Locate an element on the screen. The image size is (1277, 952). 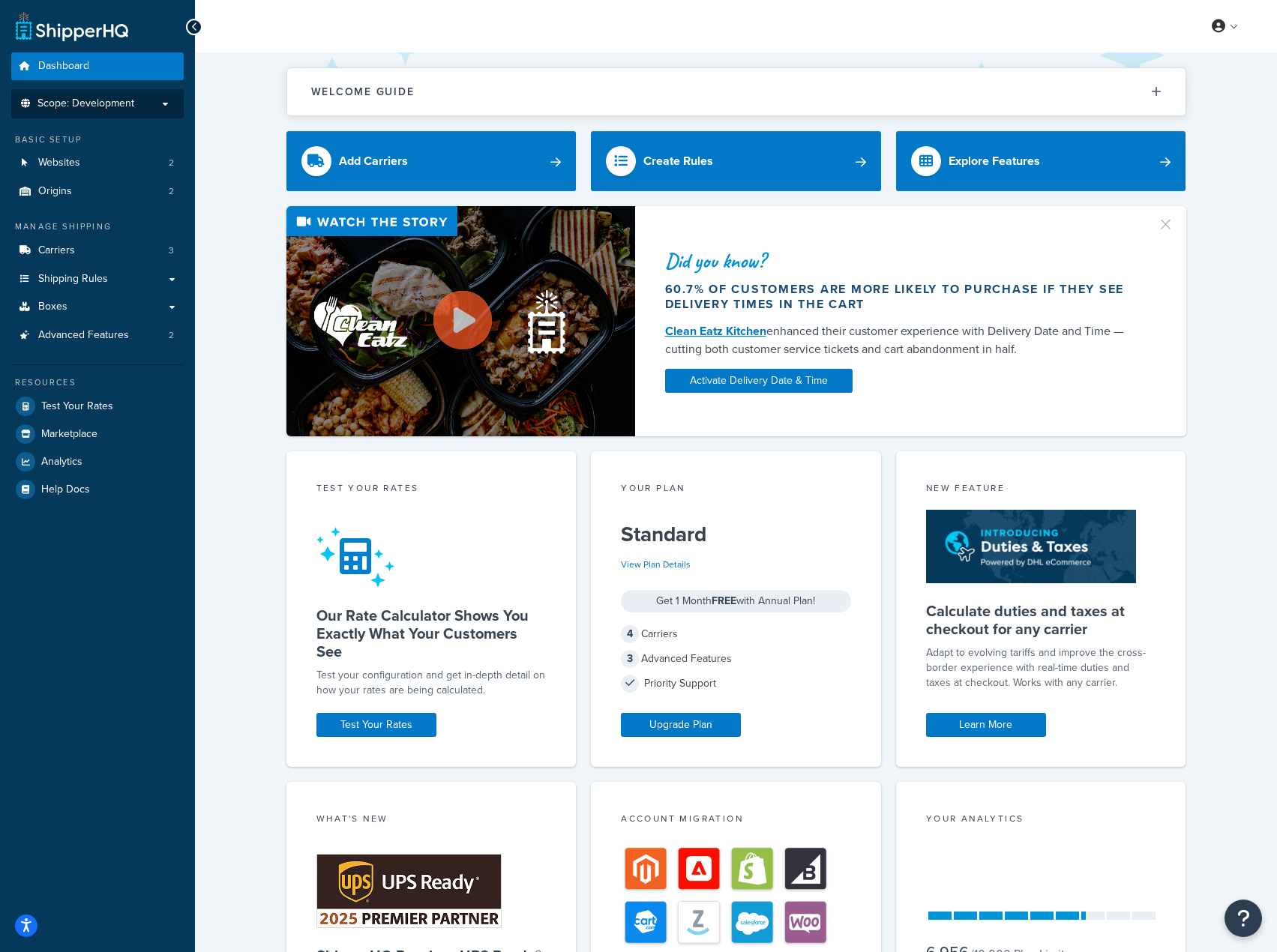
a: Create Rules is located at coordinates (736, 161).